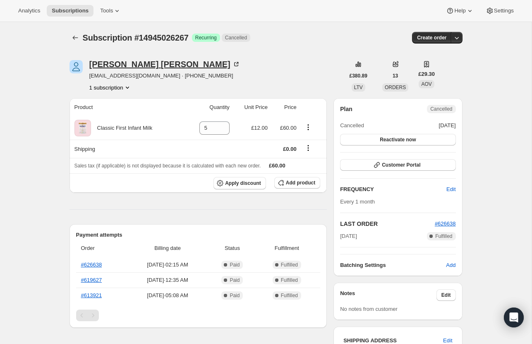  Describe the element at coordinates (91, 295) in the screenshot. I see `a: #613921` at that location.